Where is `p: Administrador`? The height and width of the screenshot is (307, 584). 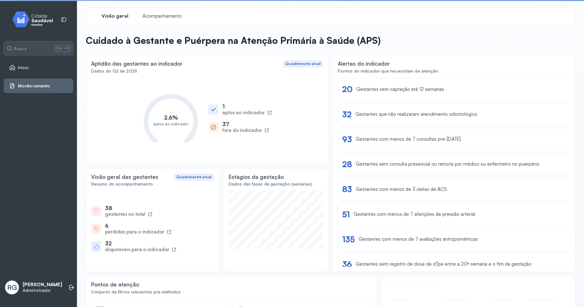 p: Administrador is located at coordinates (42, 290).